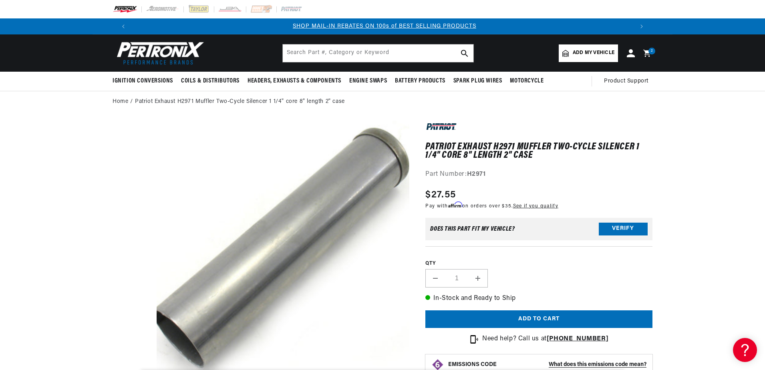  I want to click on strong: EMISSIONS CODE, so click(473, 365).